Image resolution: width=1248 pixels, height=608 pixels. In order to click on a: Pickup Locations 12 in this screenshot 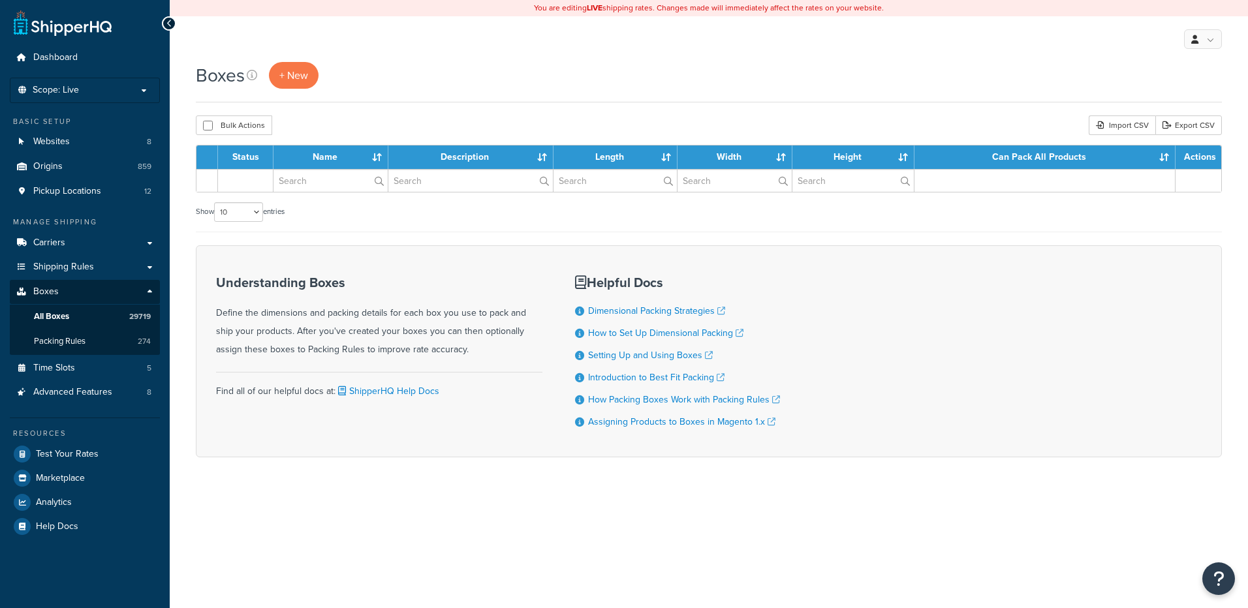, I will do `click(85, 191)`.